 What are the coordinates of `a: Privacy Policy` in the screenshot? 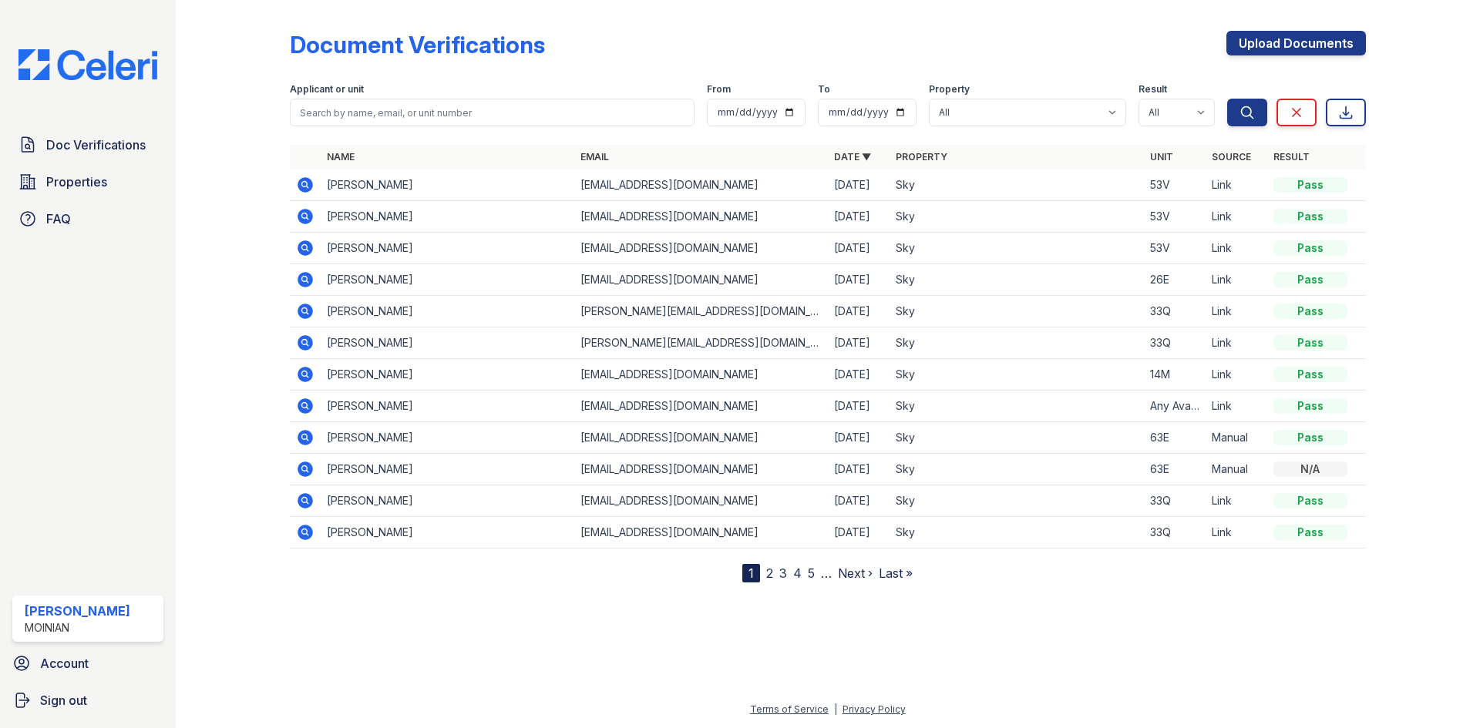 It's located at (874, 709).